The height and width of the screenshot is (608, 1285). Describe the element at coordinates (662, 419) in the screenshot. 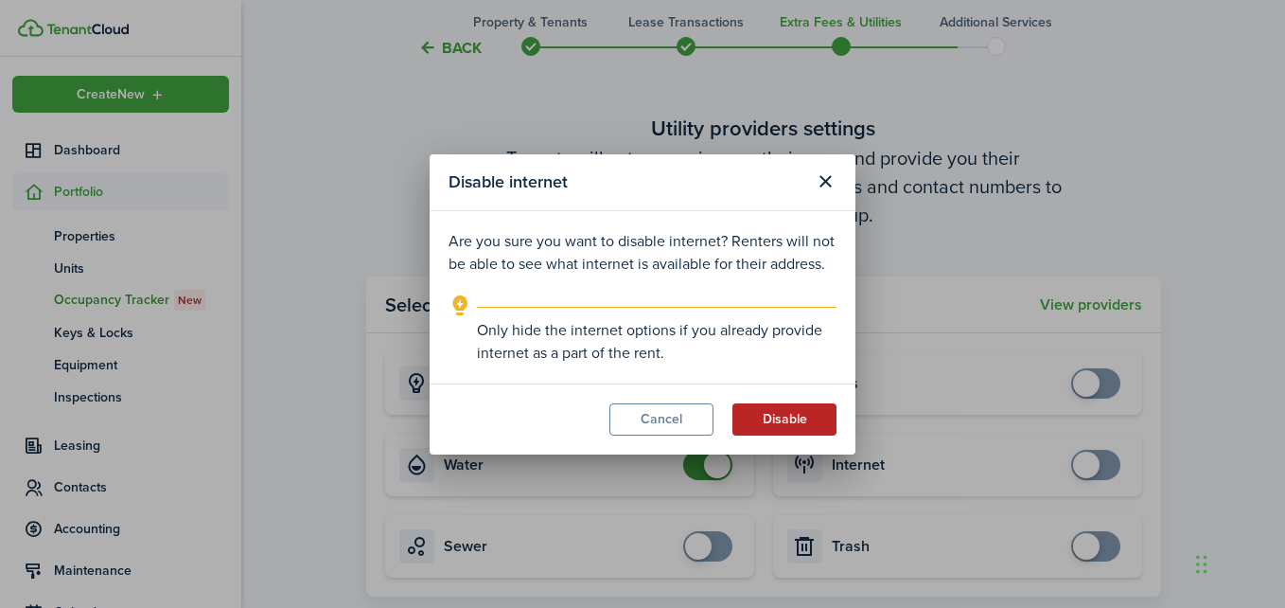

I see `button: Cancel` at that location.